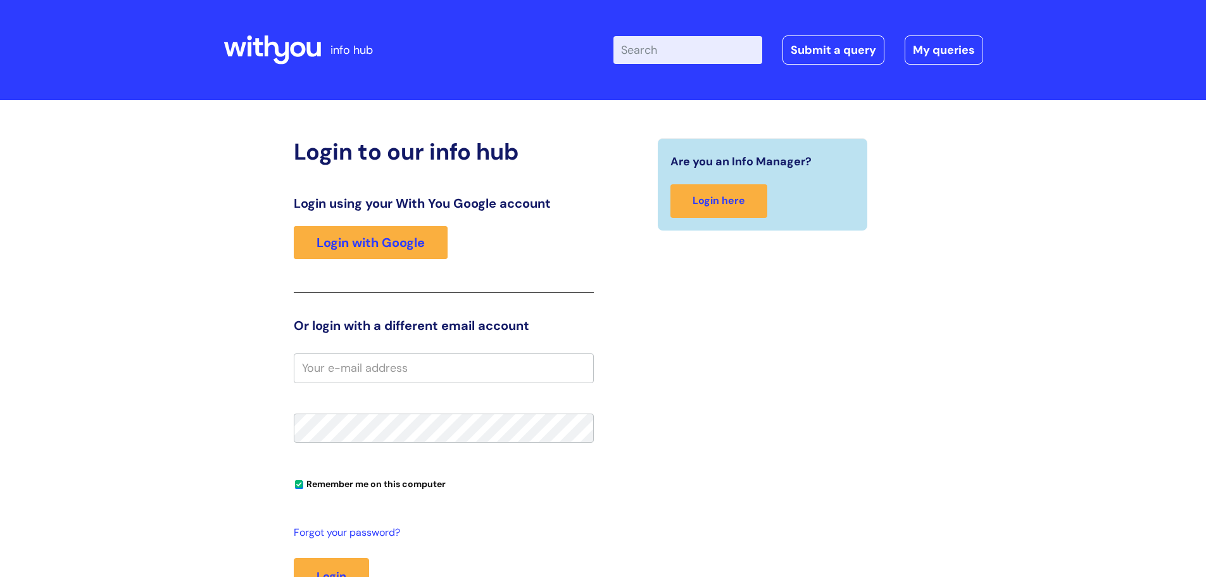 This screenshot has width=1206, height=577. What do you see at coordinates (944, 50) in the screenshot?
I see `a: My queries` at bounding box center [944, 50].